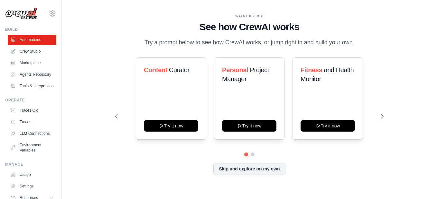 The width and height of the screenshot is (437, 199). What do you see at coordinates (32, 187) in the screenshot?
I see `a: Settings` at bounding box center [32, 187].